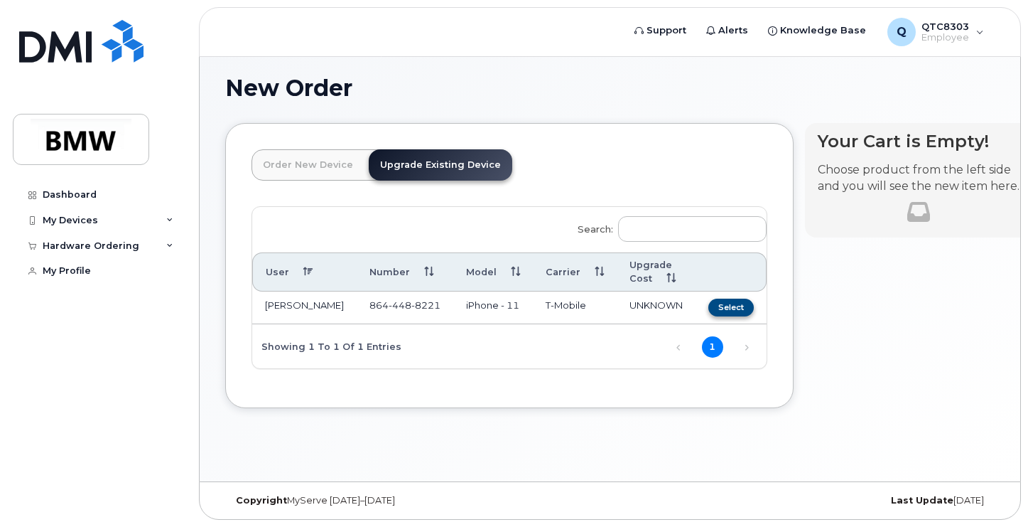  What do you see at coordinates (304, 272) in the screenshot?
I see `th: User: activate to sort column descending` at bounding box center [304, 272].